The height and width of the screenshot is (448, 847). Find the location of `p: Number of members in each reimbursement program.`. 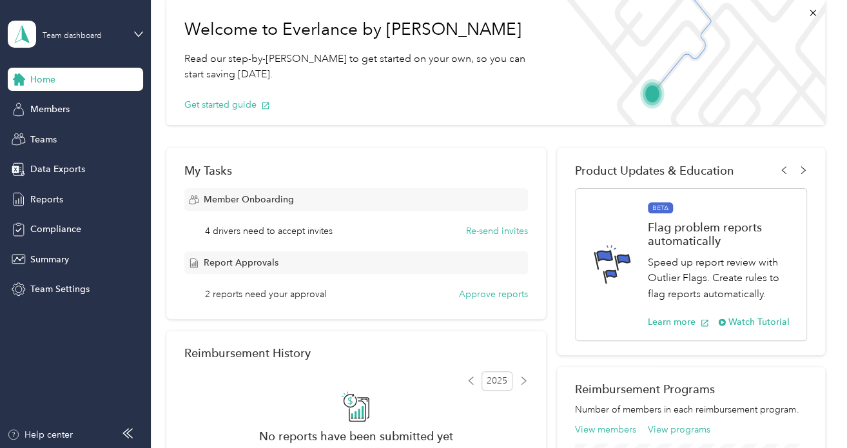

p: Number of members in each reimbursement program. is located at coordinates (691, 410).